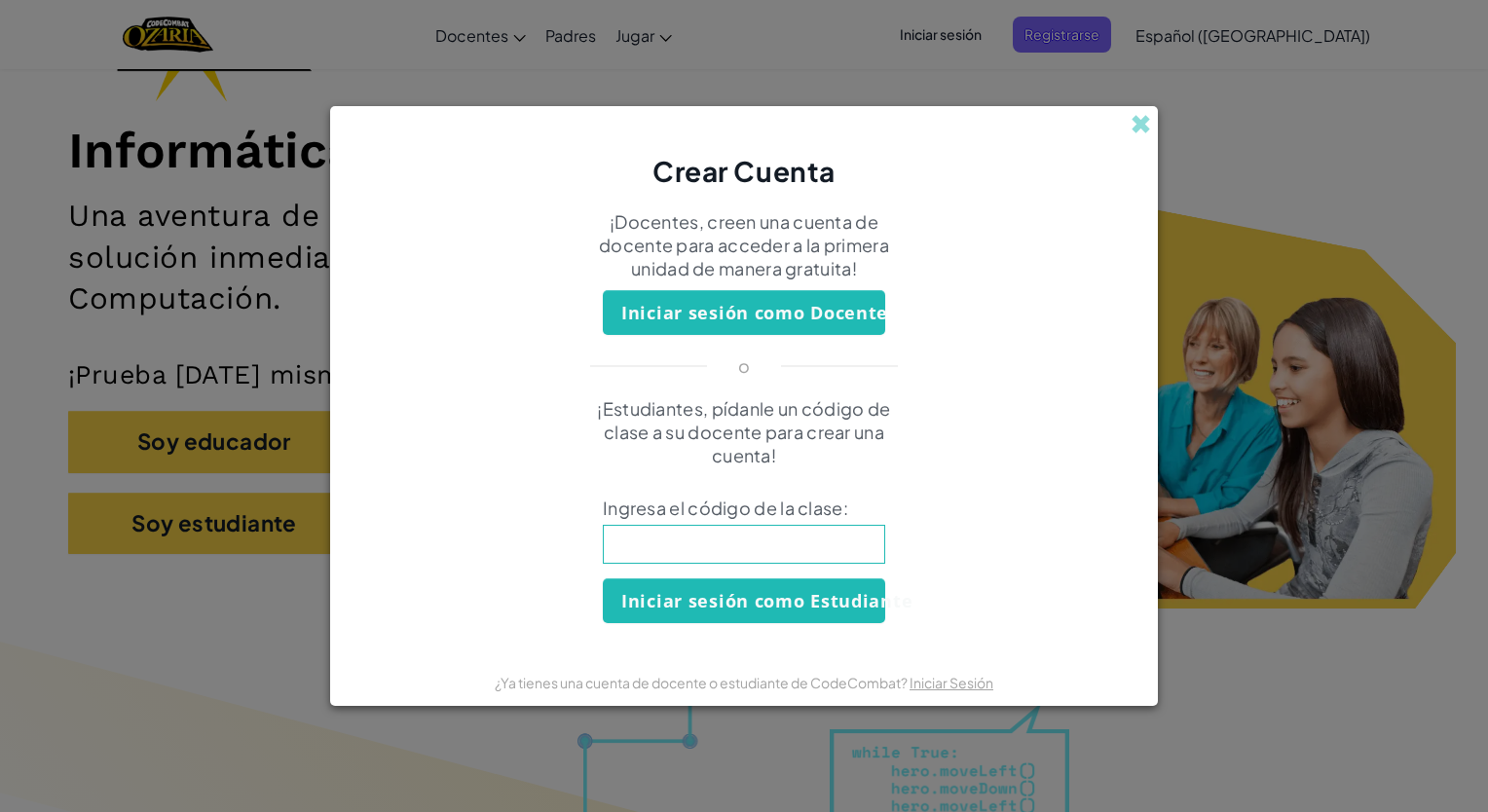 The image size is (1488, 812). What do you see at coordinates (744, 366) in the screenshot?
I see `p: o` at bounding box center [744, 366].